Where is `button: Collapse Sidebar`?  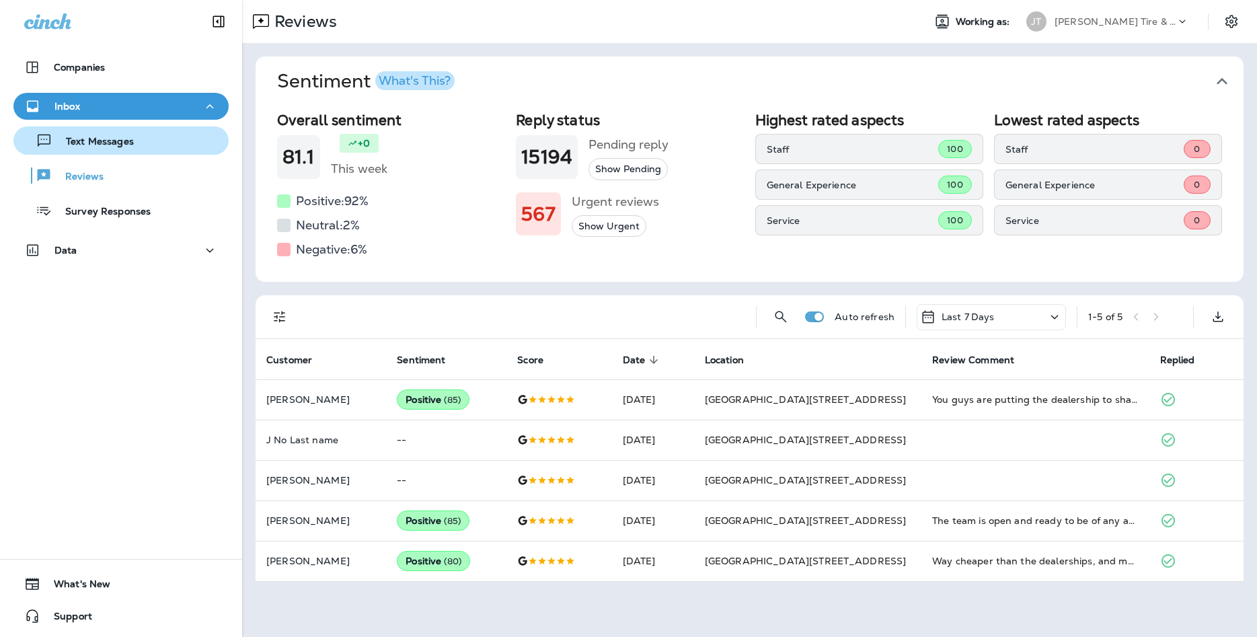
button: Collapse Sidebar is located at coordinates (219, 22).